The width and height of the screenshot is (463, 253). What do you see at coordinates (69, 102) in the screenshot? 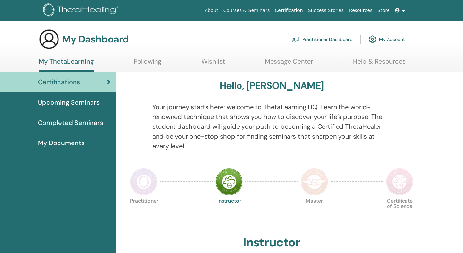
I see `span: Upcoming Seminars` at bounding box center [69, 102].